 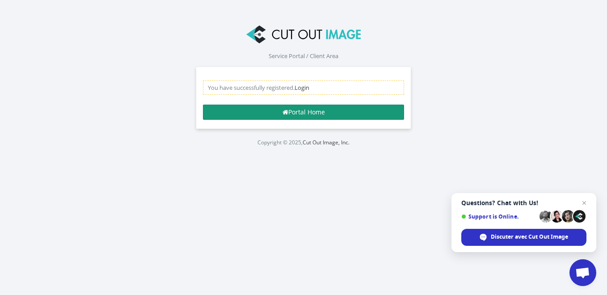 I want to click on span: Discuter avec Cut Out Image, so click(x=530, y=237).